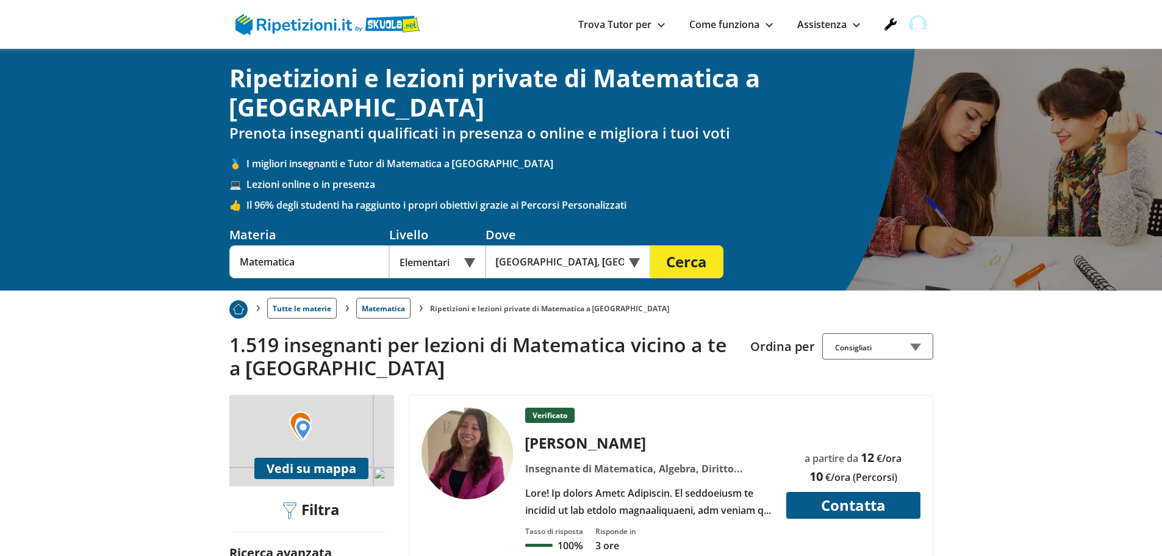  I want to click on label: Ordina per, so click(783, 346).